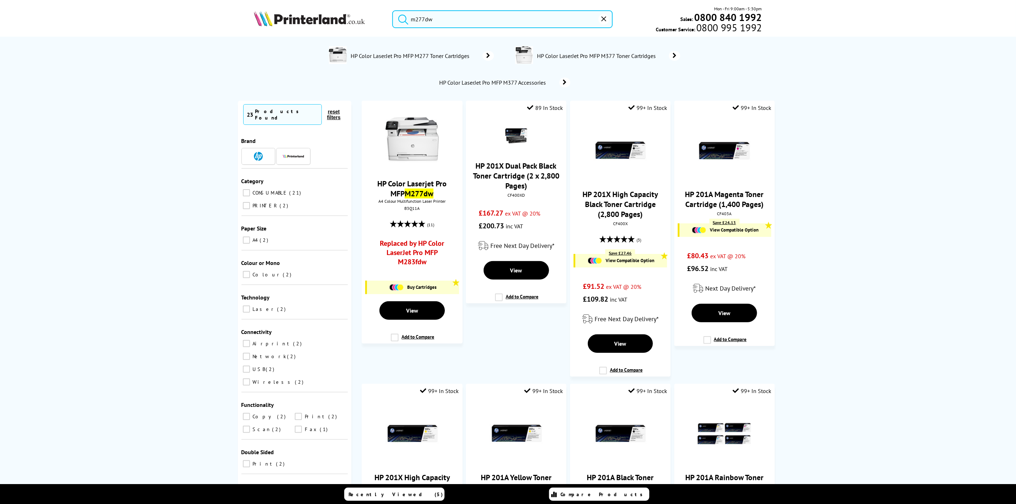  I want to click on span: 21, so click(296, 193).